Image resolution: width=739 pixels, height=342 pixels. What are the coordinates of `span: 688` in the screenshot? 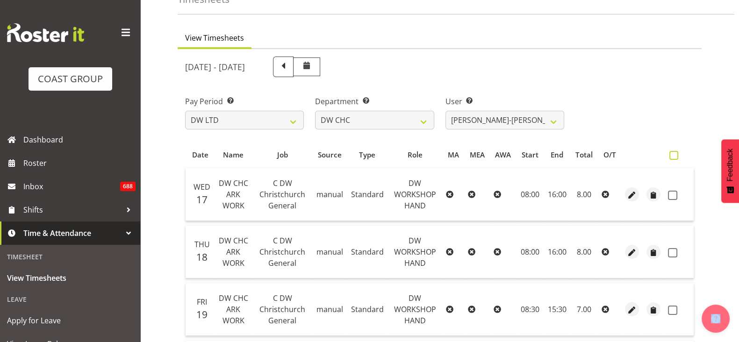 It's located at (128, 187).